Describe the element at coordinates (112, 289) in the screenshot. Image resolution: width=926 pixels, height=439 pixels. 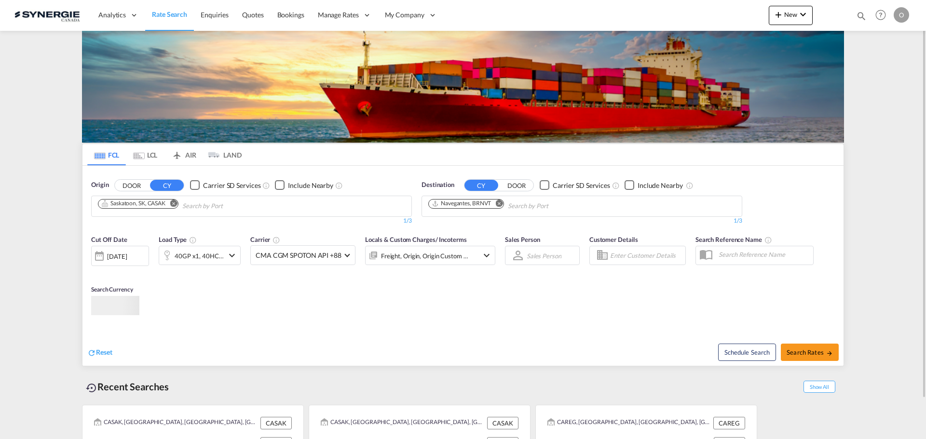
I see `span: Search Currency` at that location.